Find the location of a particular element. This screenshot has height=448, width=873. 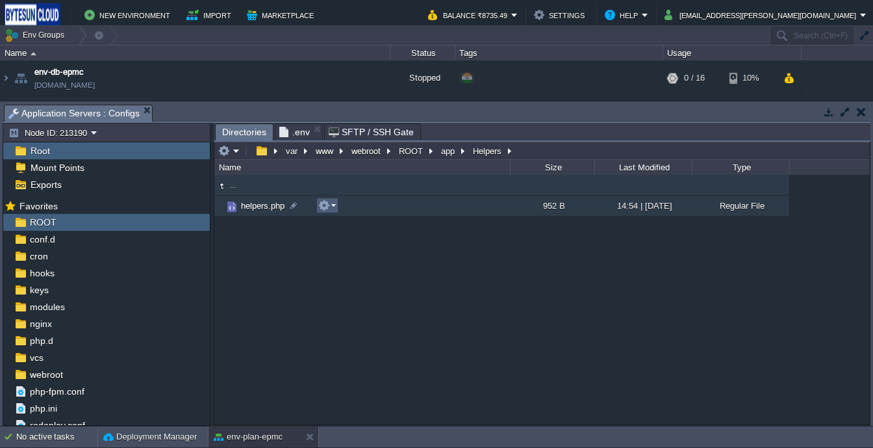

button: var is located at coordinates (292, 151).